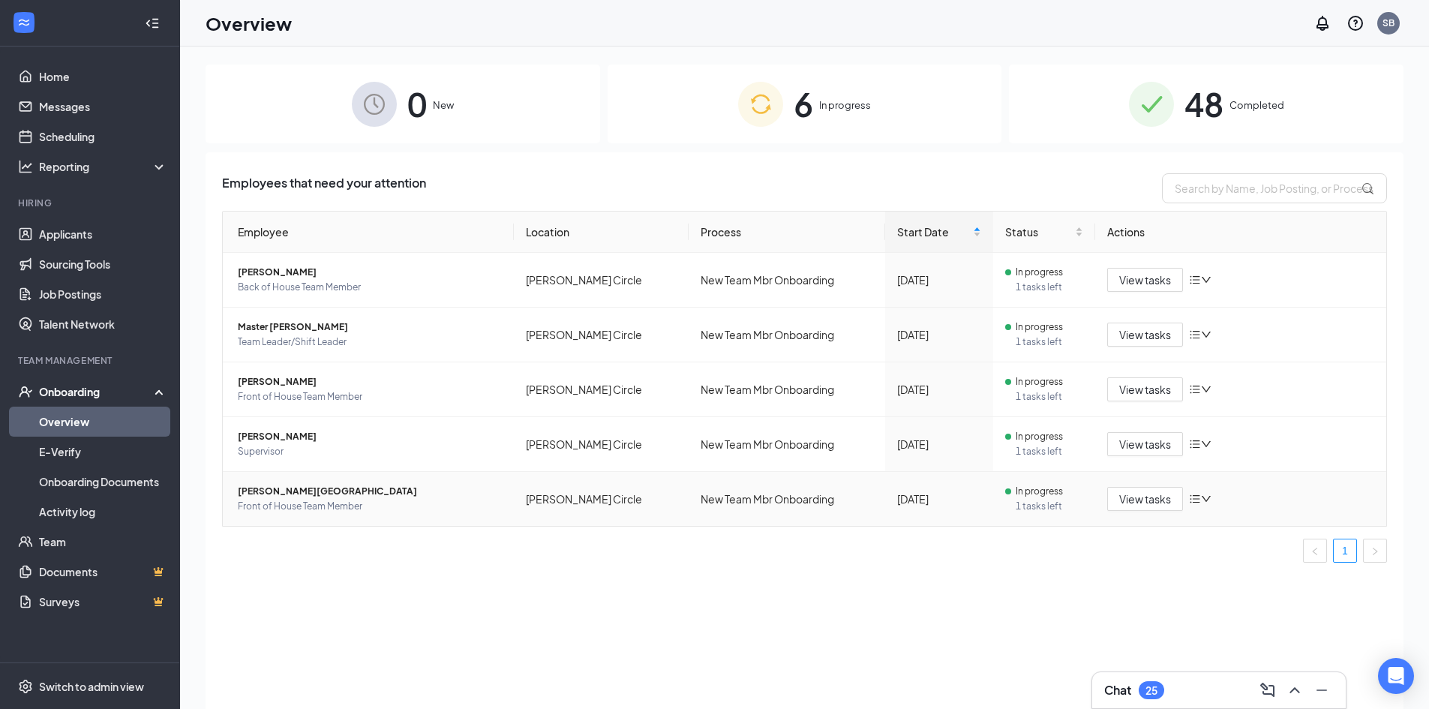 The image size is (1429, 709). Describe the element at coordinates (1257, 105) in the screenshot. I see `span: Completed` at that location.